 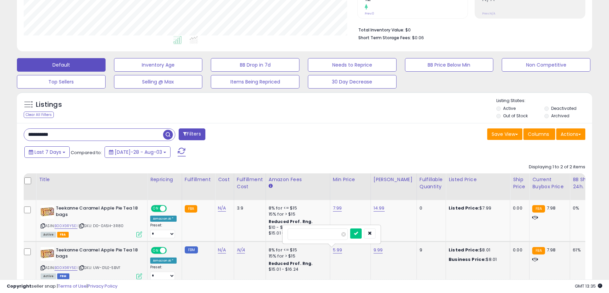 What do you see at coordinates (467, 260) in the screenshot?
I see `b: Business Price:` at bounding box center [467, 260].